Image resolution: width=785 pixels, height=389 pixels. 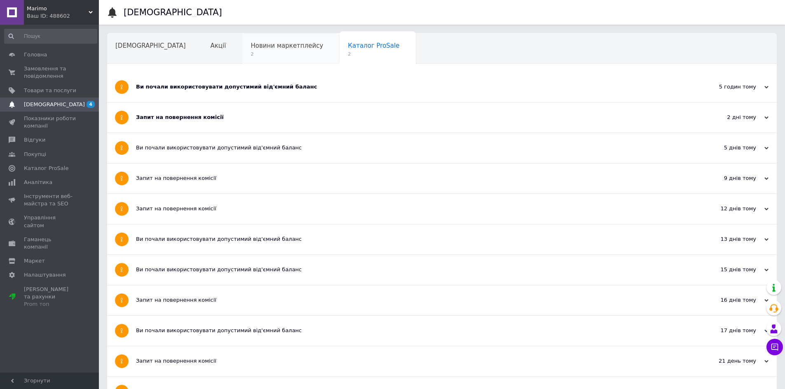 I want to click on span: Товари та послуги, so click(x=50, y=91).